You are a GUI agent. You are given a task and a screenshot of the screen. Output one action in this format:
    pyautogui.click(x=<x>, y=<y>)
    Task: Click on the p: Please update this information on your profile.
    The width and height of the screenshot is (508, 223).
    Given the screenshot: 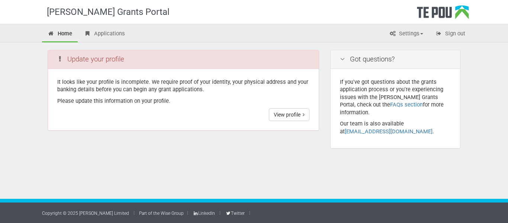 What is the action you would take?
    pyautogui.click(x=183, y=101)
    